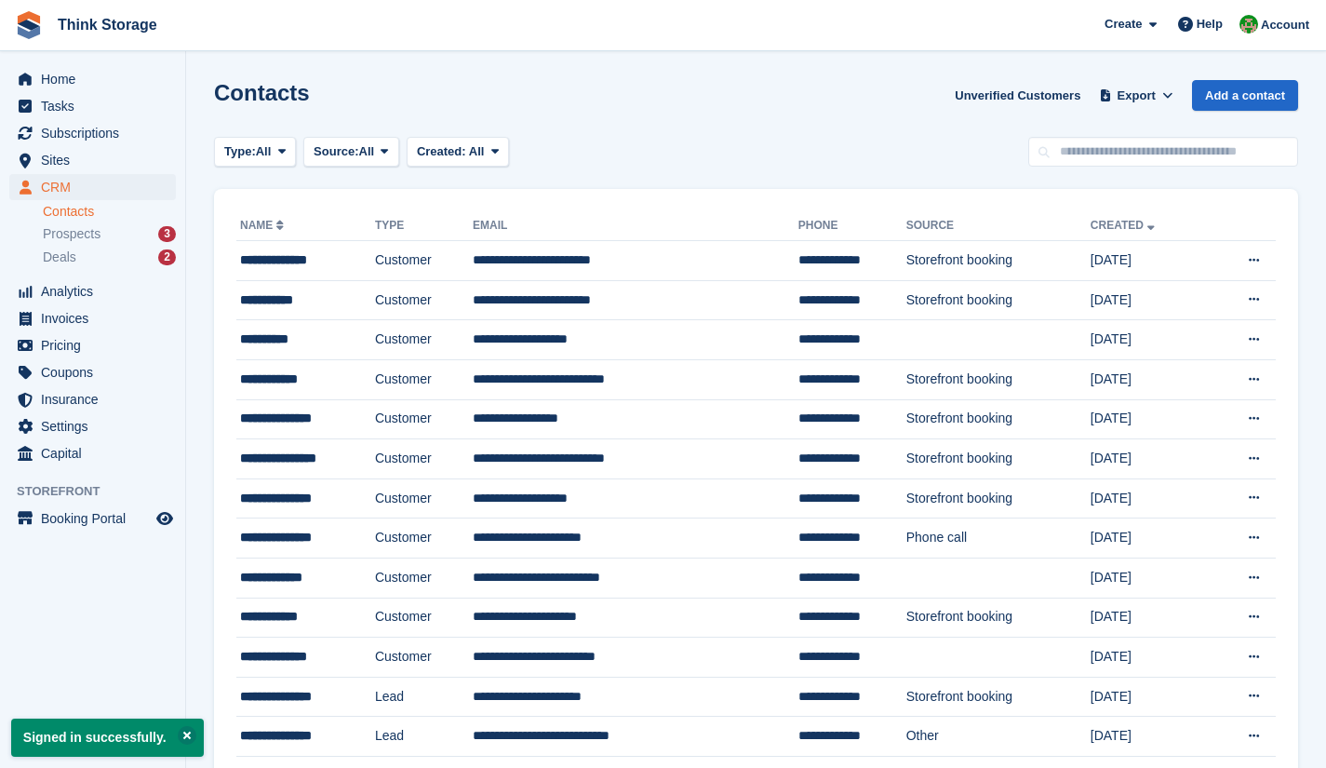 The width and height of the screenshot is (1326, 768). Describe the element at coordinates (423, 226) in the screenshot. I see `th: Type` at that location.